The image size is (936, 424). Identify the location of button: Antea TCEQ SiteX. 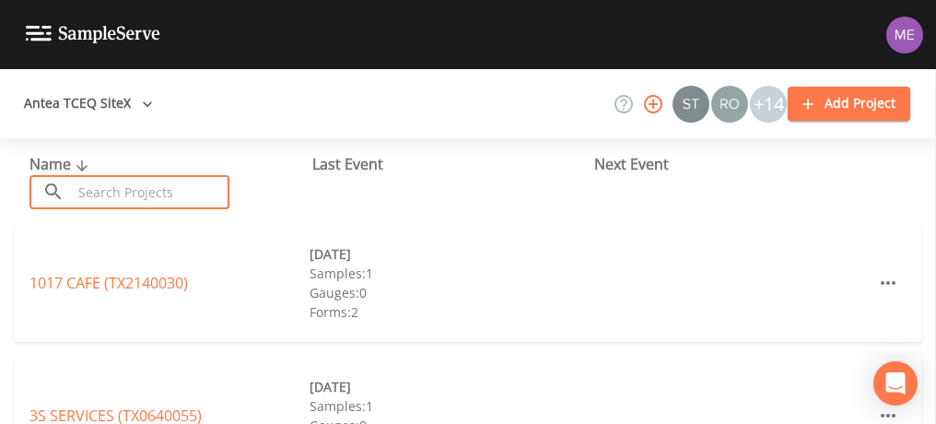
(88, 103).